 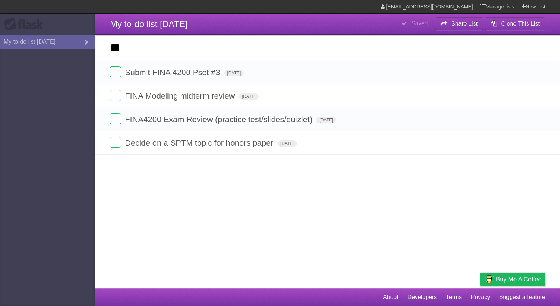 What do you see at coordinates (480, 297) in the screenshot?
I see `a: Privacy` at bounding box center [480, 297].